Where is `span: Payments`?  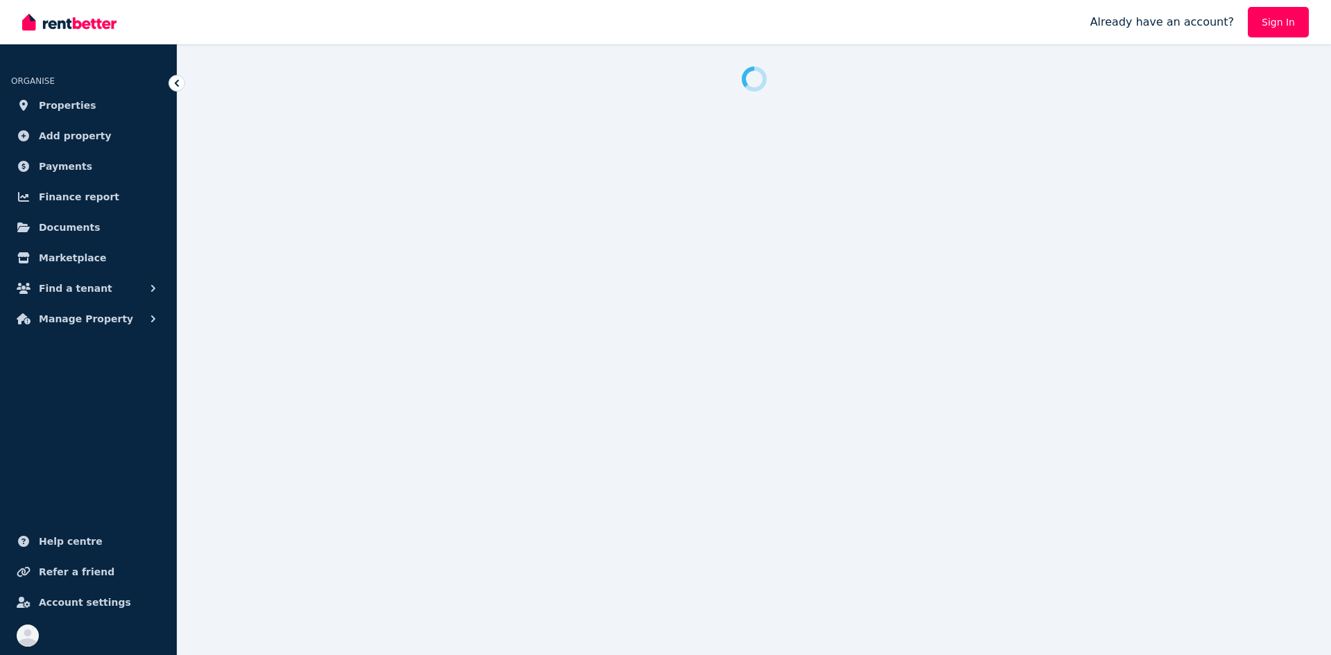 span: Payments is located at coordinates (65, 166).